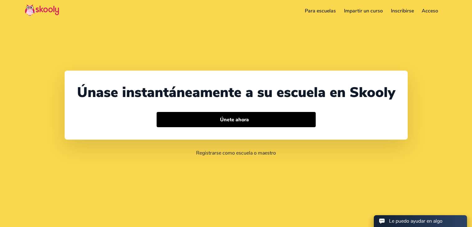  I want to click on a: Acceso, so click(429, 11).